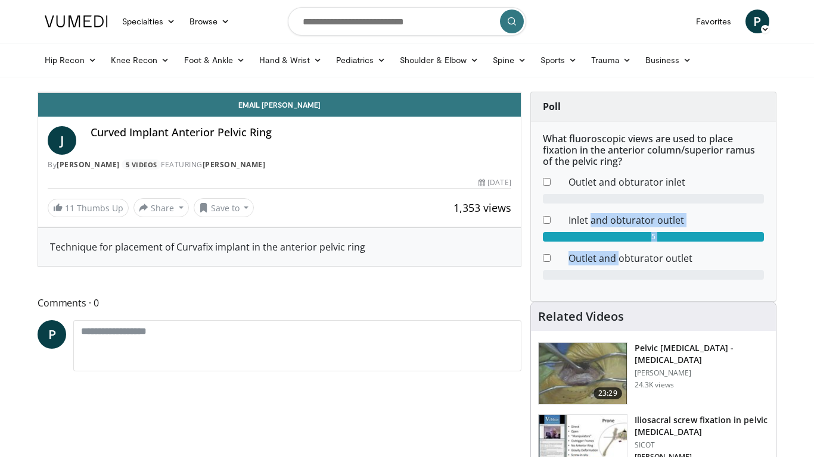 This screenshot has width=814, height=457. Describe the element at coordinates (224, 208) in the screenshot. I see `button: Save to` at that location.